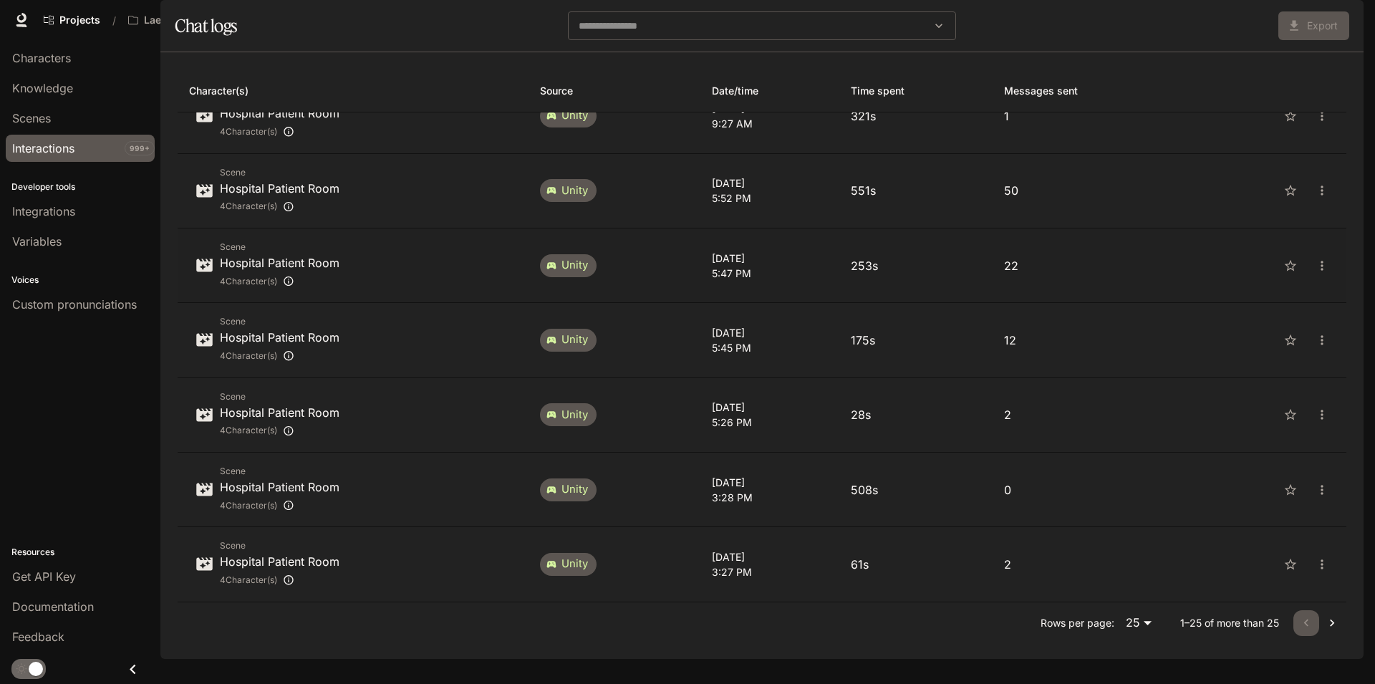 The height and width of the screenshot is (684, 1375). What do you see at coordinates (1229, 623) in the screenshot?
I see `p: 1–25 of more than 25` at bounding box center [1229, 623].